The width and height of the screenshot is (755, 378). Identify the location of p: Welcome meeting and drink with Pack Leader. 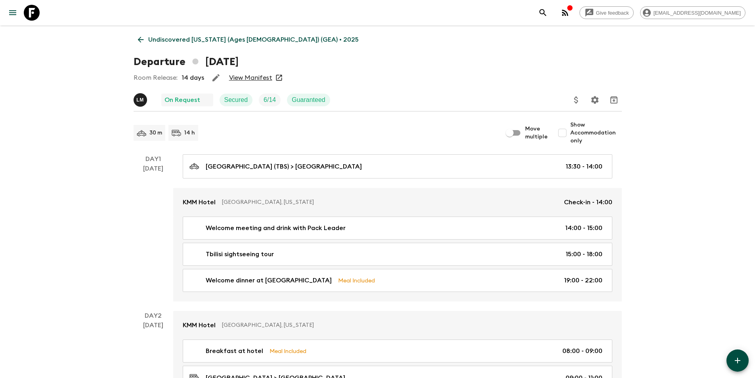
(275, 228).